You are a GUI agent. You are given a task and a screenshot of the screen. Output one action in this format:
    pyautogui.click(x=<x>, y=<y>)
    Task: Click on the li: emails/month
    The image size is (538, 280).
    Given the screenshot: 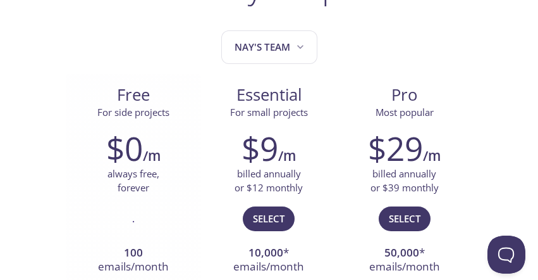 What is the action you would take?
    pyautogui.click(x=133, y=260)
    